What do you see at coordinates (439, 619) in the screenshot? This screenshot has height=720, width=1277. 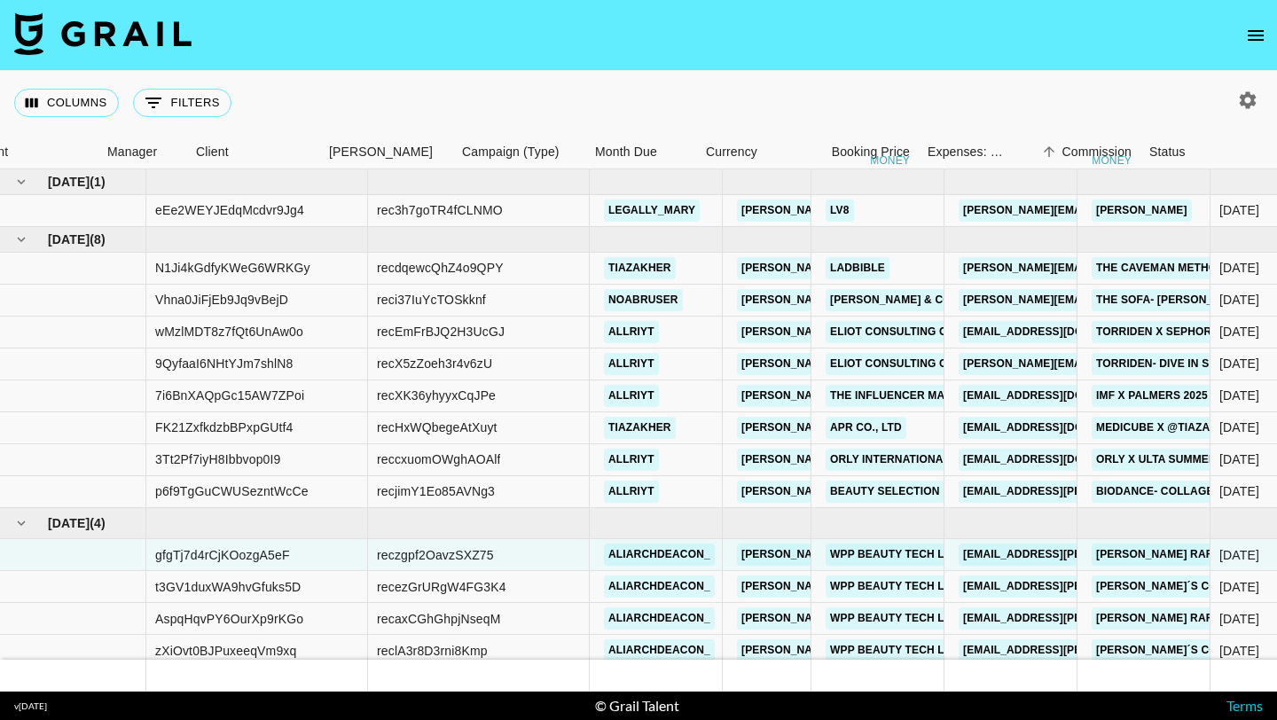 I see `div: recaxCGhGhpjNseqM` at bounding box center [439, 619].